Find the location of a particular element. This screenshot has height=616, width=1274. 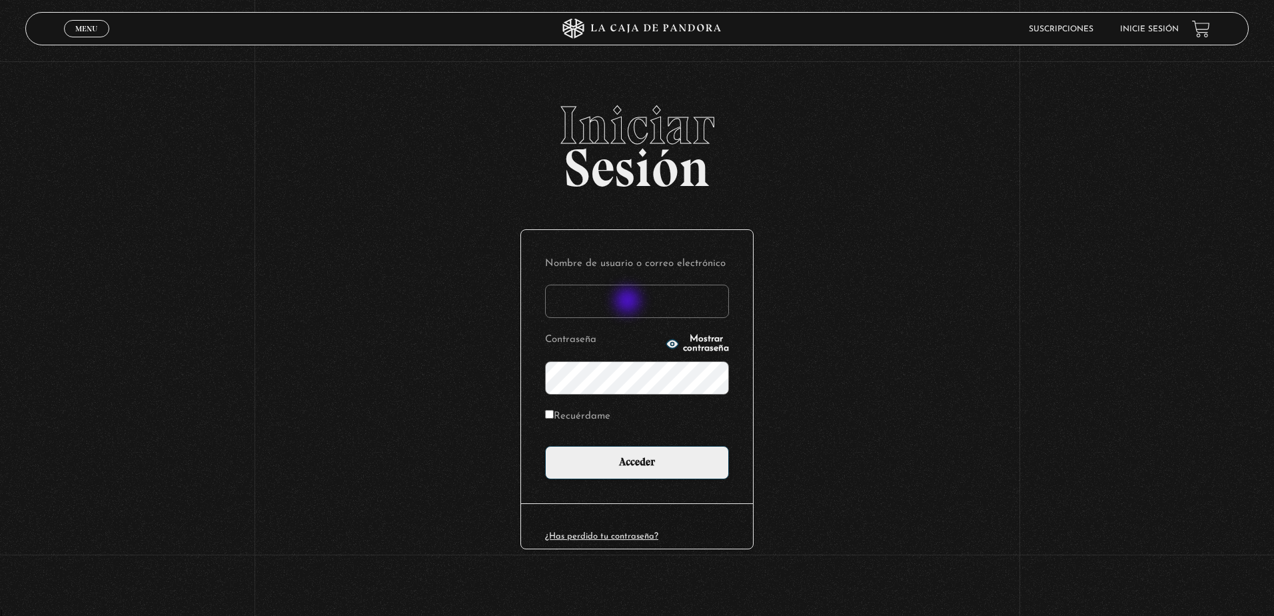

a: ¿Has perdido tu contraseña? is located at coordinates (602, 536).